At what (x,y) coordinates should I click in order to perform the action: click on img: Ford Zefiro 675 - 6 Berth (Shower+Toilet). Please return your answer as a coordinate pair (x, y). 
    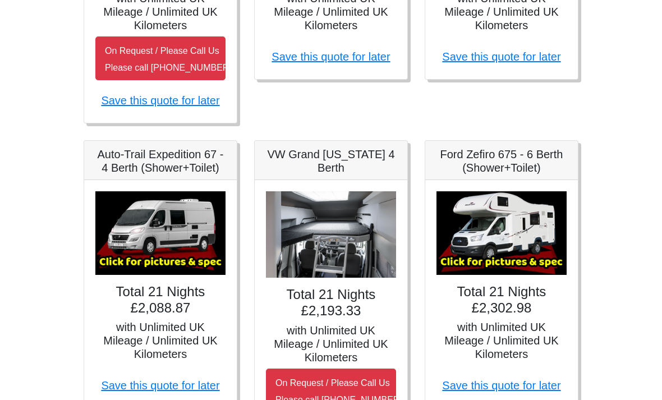
    Looking at the image, I should click on (501, 233).